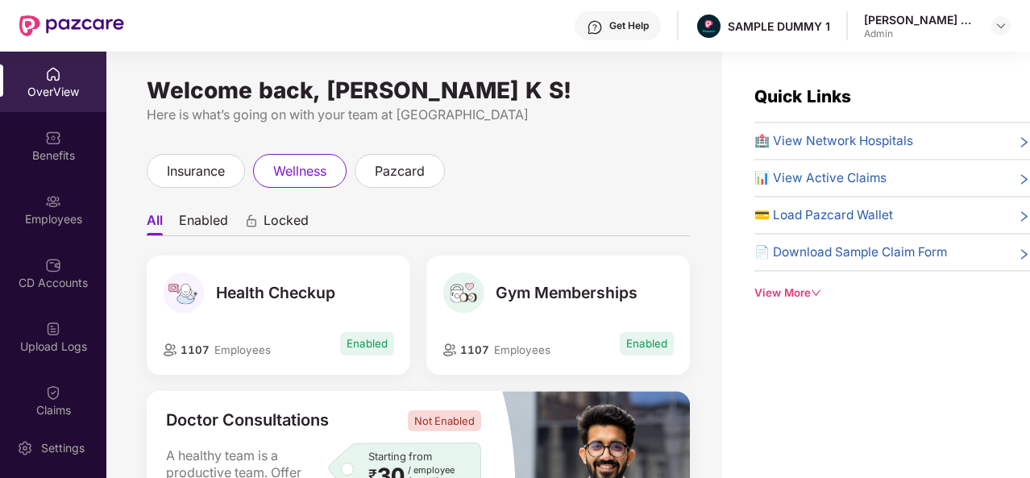  What do you see at coordinates (53, 329) in the screenshot?
I see `img: svg+xml;base64,PHN2ZyBpZD0iVXBsb2FkX0xvZ3MiIGRhdGEtbmFtZT0iVXBsb2FkIExvZ3MiIHhtbG5zPSJodHRwOi8vd3...` at bounding box center [53, 329].